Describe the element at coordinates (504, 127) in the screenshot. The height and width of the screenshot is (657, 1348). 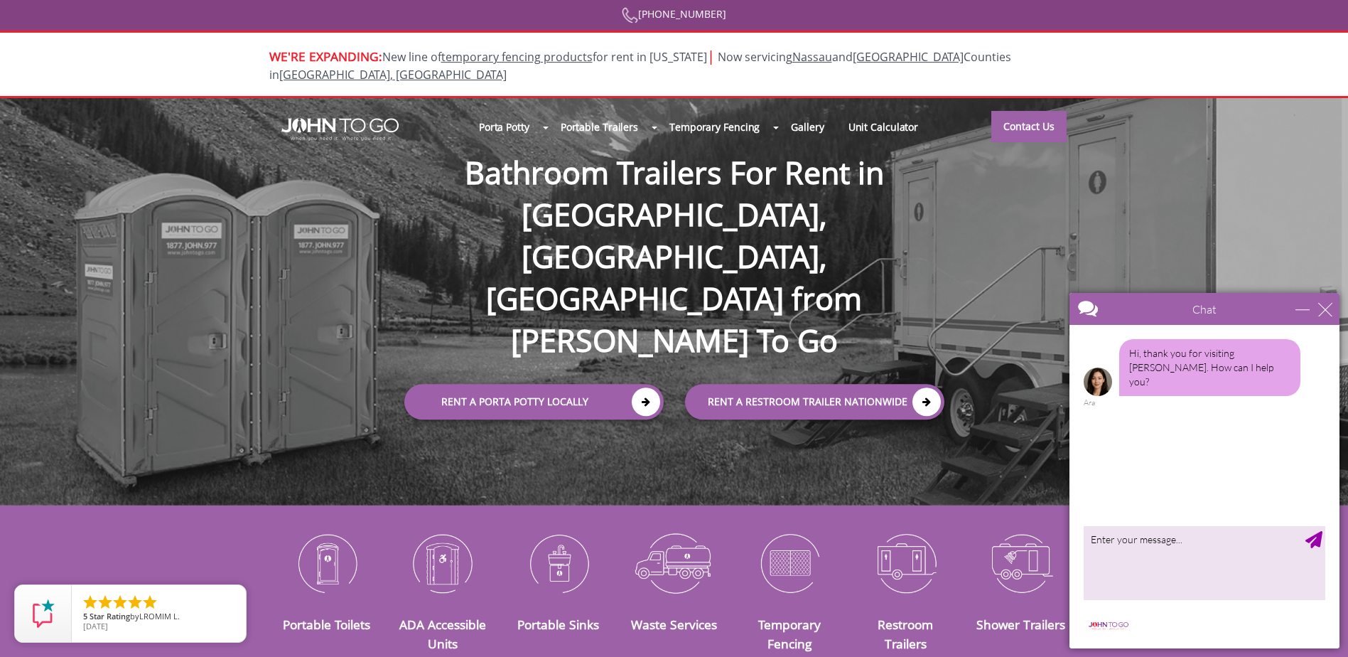
I see `a: Porta Potty` at that location.